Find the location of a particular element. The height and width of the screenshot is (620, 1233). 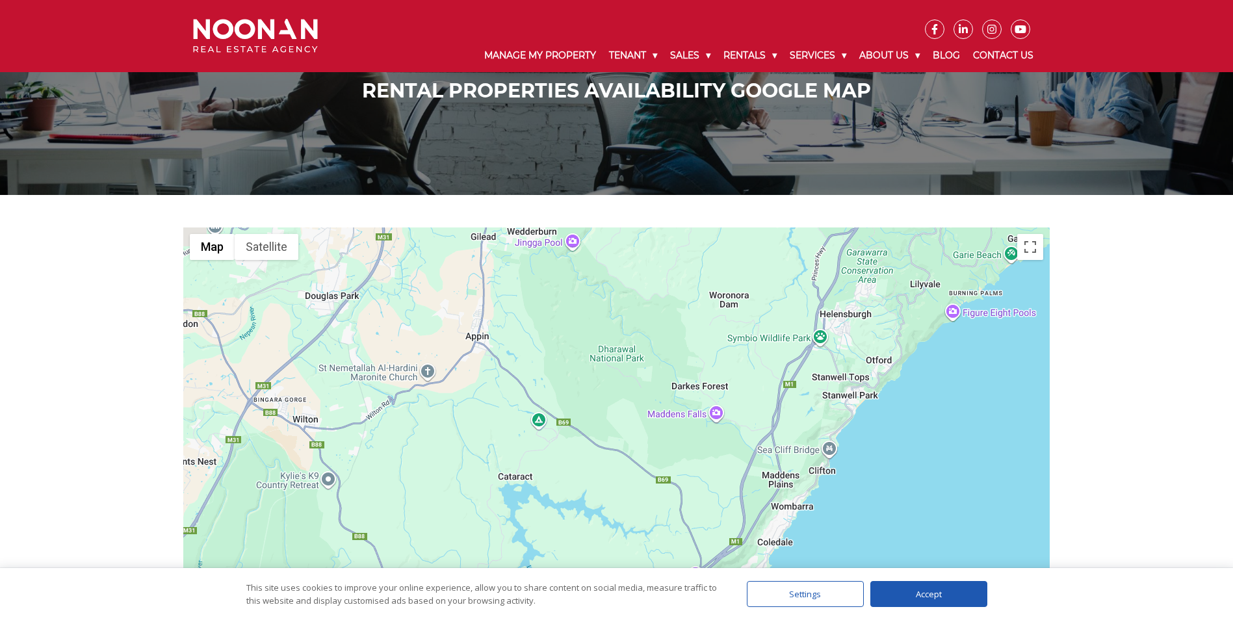

button: Show satellite imagery is located at coordinates (267, 247).